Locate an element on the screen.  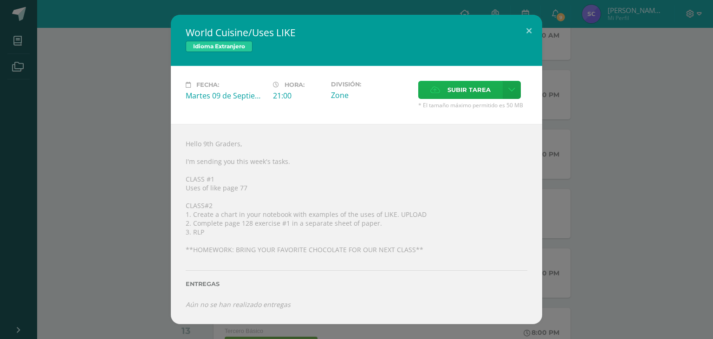
label: División: is located at coordinates (371, 84).